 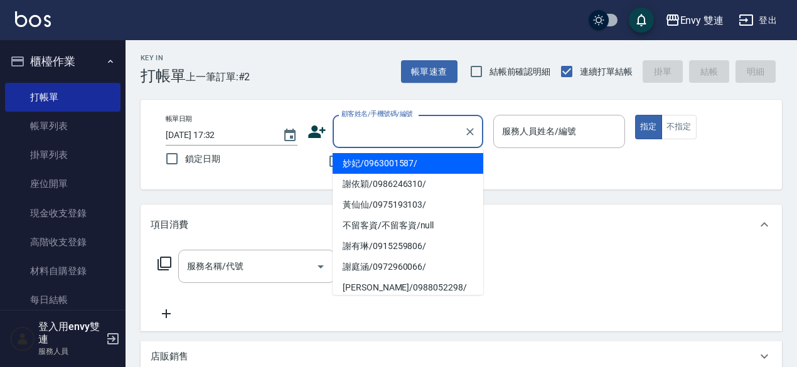 I want to click on li: 謝有琳/0915259806/, so click(x=408, y=246).